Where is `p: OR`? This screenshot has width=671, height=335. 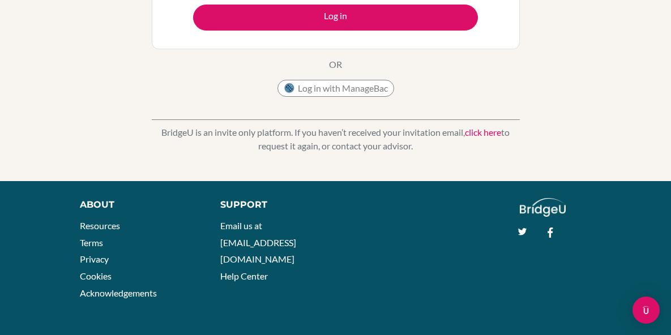 p: OR is located at coordinates (335, 65).